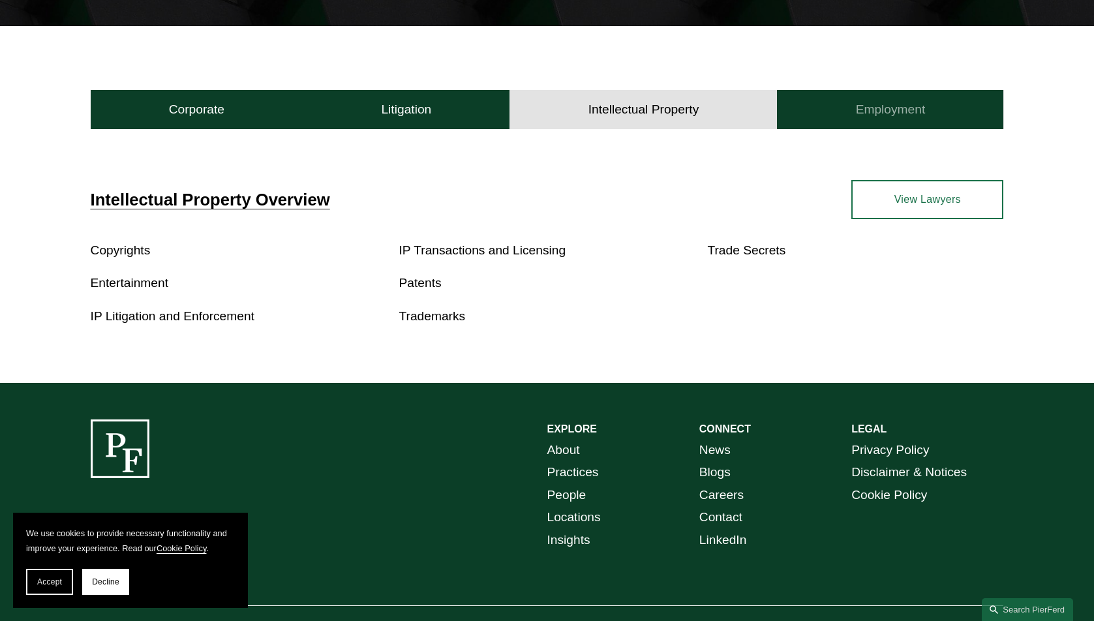 The image size is (1094, 621). What do you see at coordinates (715, 450) in the screenshot?
I see `a: News` at bounding box center [715, 450].